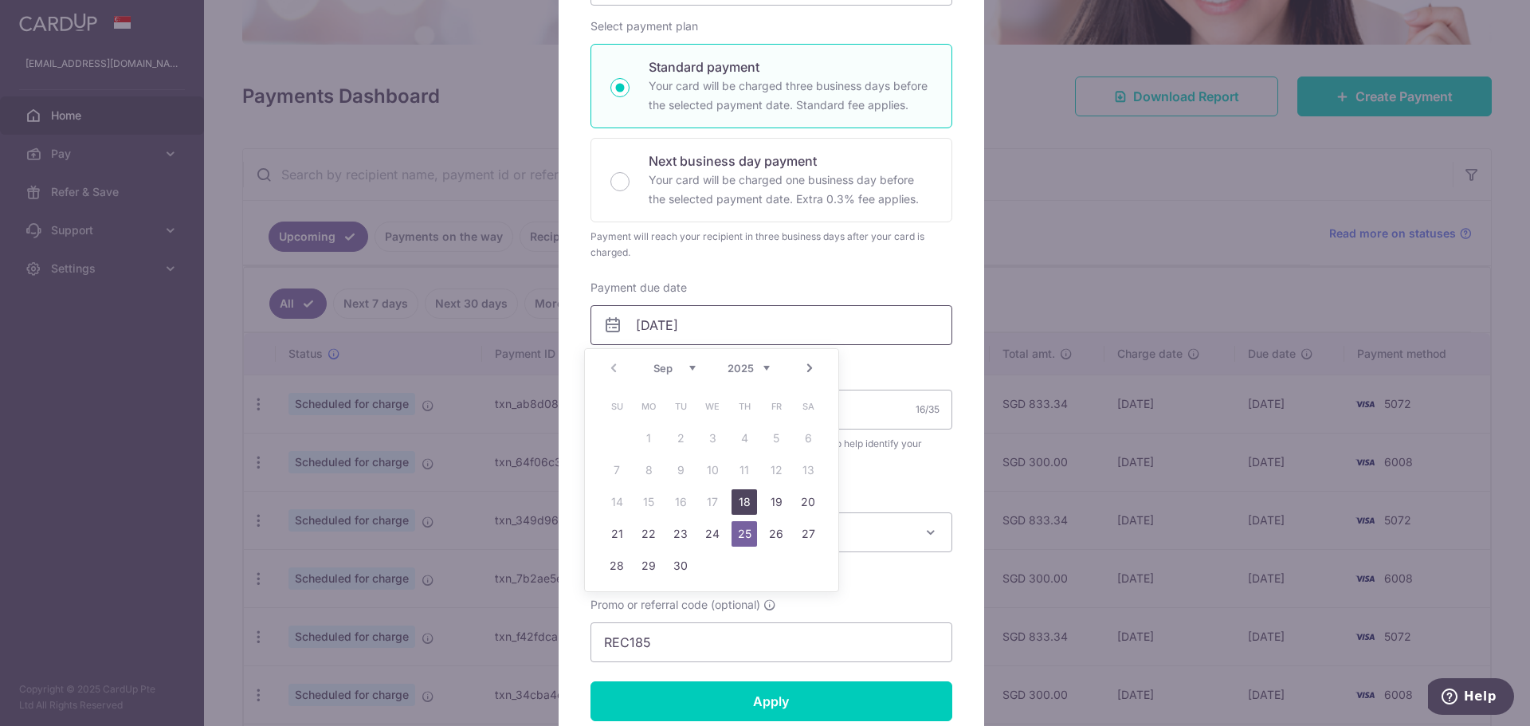 The image size is (1530, 726). I want to click on span: Sunday, so click(617, 407).